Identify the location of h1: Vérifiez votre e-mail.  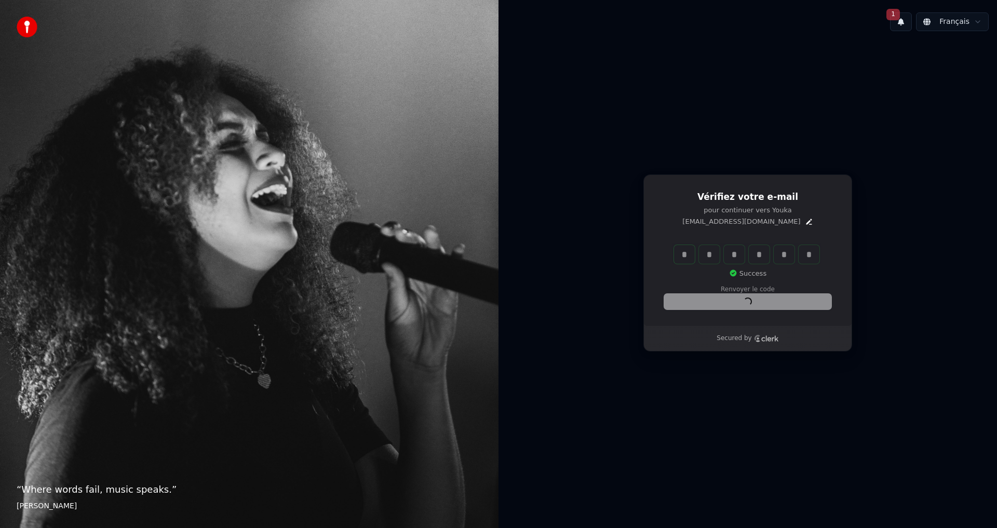
(748, 197).